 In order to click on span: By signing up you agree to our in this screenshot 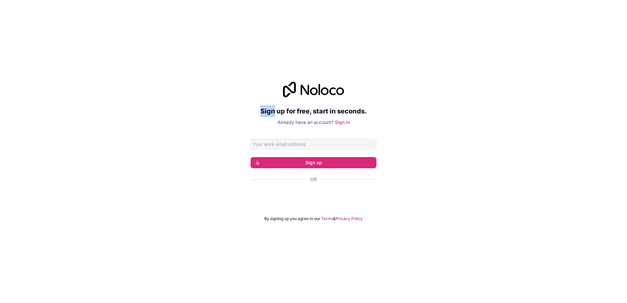, I will do `click(292, 219)`.